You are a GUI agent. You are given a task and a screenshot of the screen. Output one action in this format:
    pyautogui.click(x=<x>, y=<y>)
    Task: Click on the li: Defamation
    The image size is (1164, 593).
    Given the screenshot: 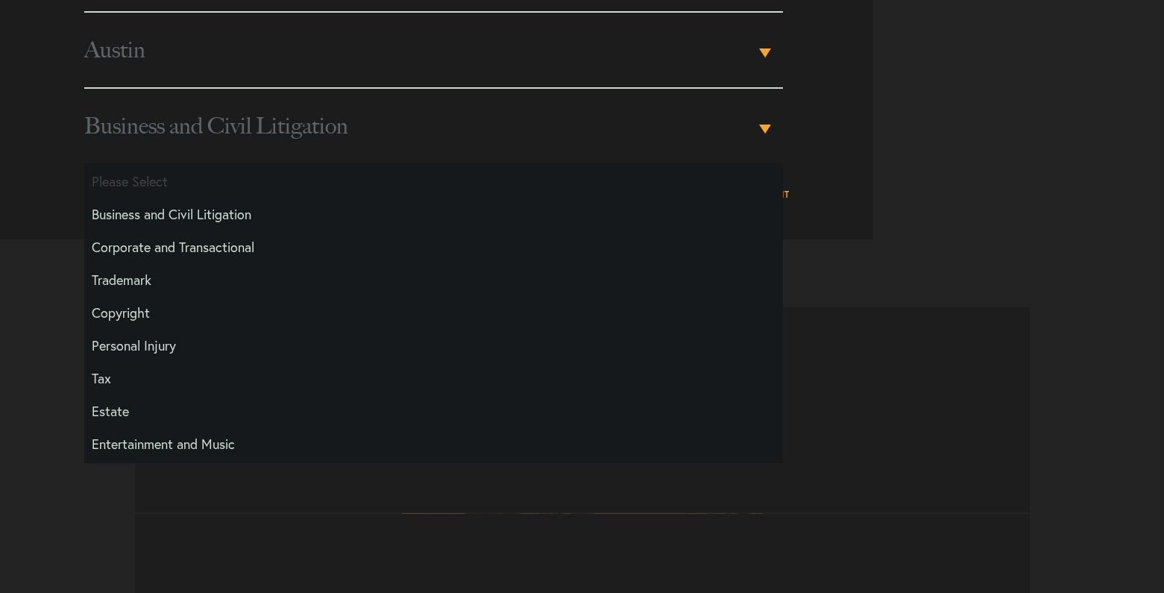 What is the action you would take?
    pyautogui.click(x=434, y=477)
    